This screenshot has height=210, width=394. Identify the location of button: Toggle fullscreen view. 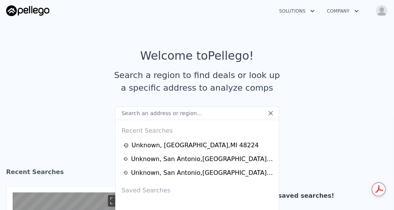
(114, 201).